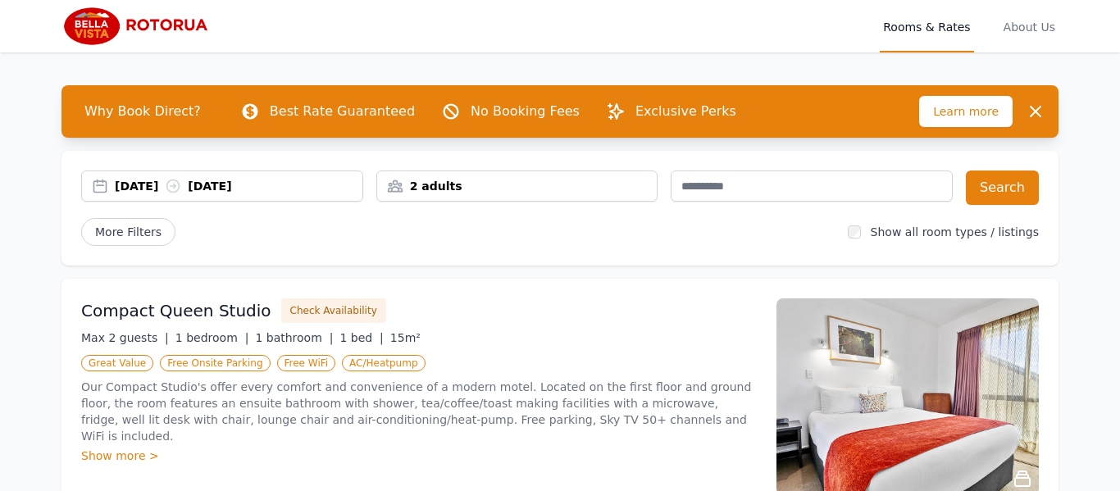 Image resolution: width=1120 pixels, height=491 pixels. Describe the element at coordinates (307, 363) in the screenshot. I see `span: Free WiFi` at that location.